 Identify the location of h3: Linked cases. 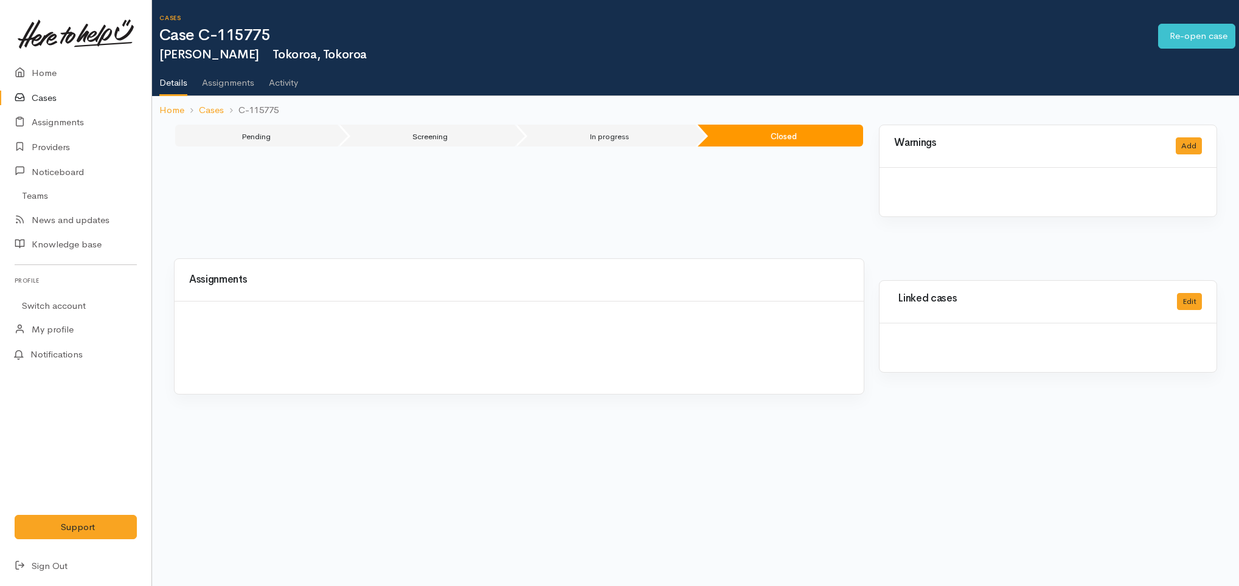
(1028, 299).